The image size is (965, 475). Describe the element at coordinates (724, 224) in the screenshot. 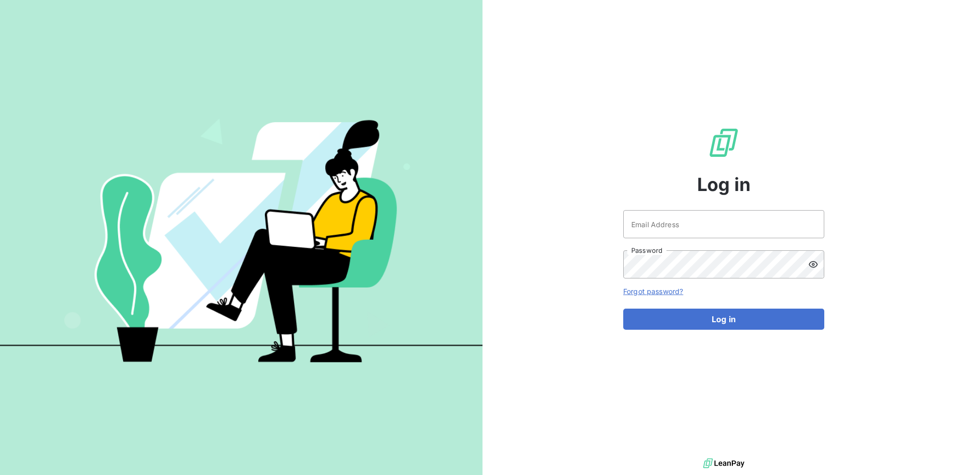

I see `input: placeholder` at that location.